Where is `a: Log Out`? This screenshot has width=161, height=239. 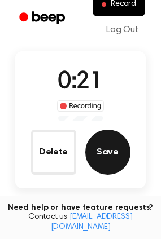 a: Log Out is located at coordinates (122, 30).